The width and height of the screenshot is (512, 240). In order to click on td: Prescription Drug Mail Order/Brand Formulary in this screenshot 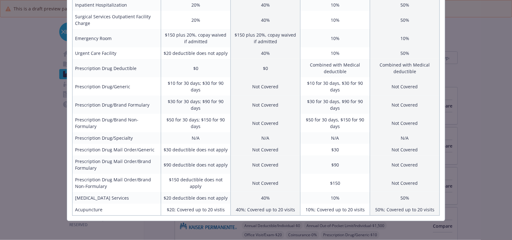, I will do `click(117, 165)`.